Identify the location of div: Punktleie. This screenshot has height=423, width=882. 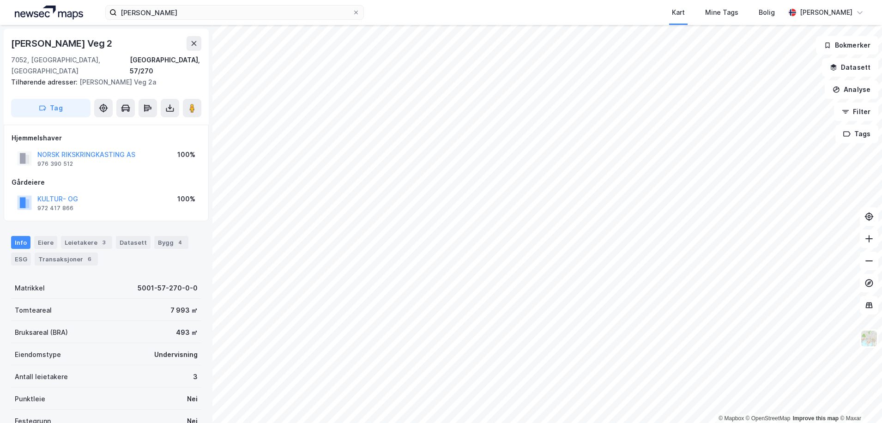
(30, 399).